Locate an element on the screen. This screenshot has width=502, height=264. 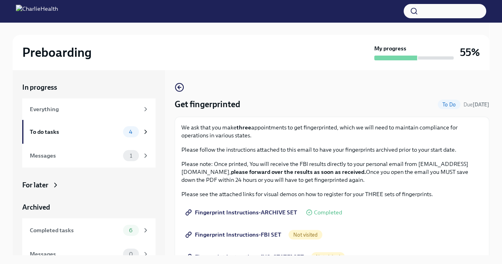
p: Please see the attached links for visual demos on how to register for your THREE sets of fingerpr... is located at coordinates (332, 194).